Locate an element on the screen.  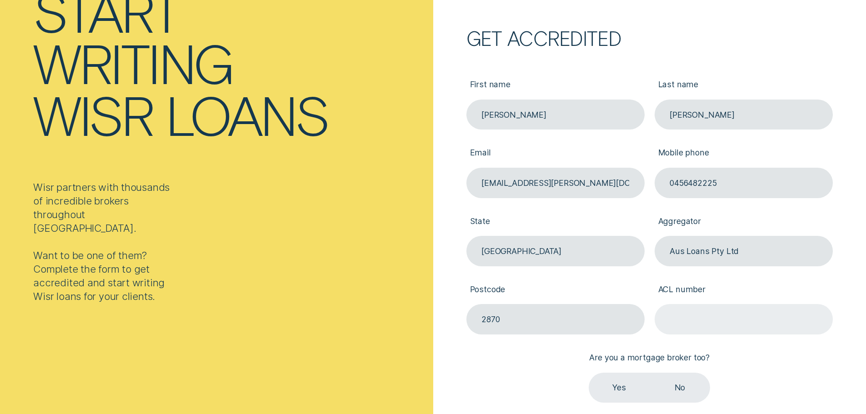
label: Yes is located at coordinates (619, 388).